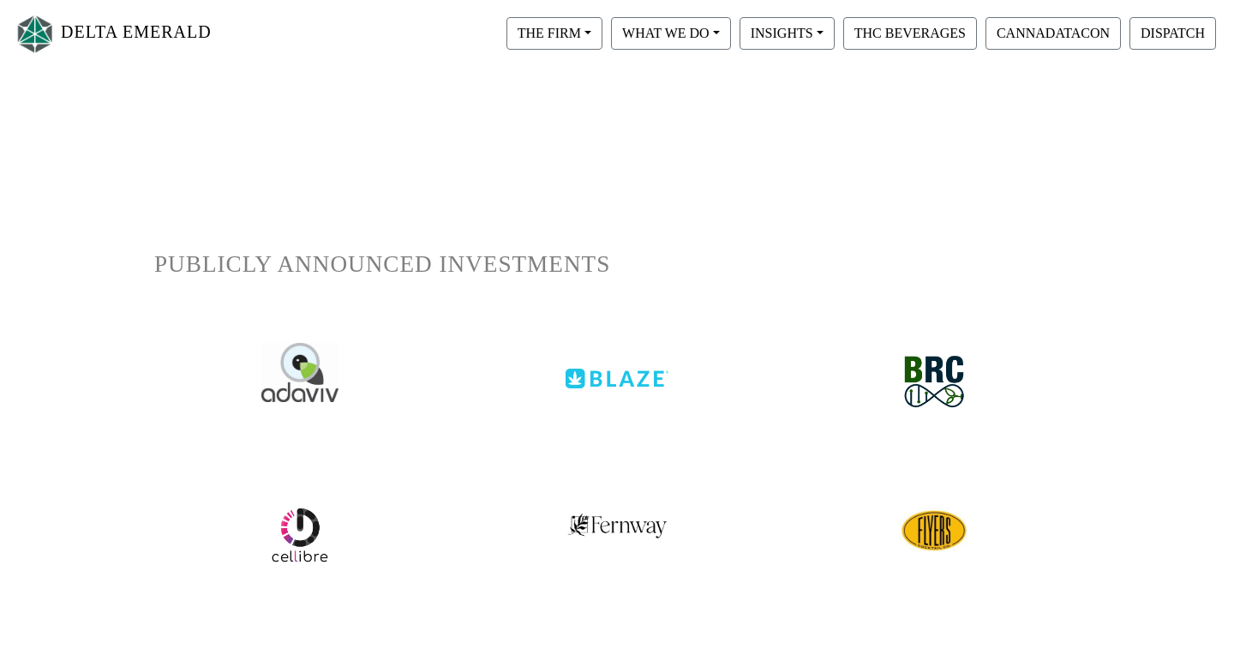 The image size is (1234, 667). What do you see at coordinates (617, 518) in the screenshot?
I see `img: fernway` at bounding box center [617, 518].